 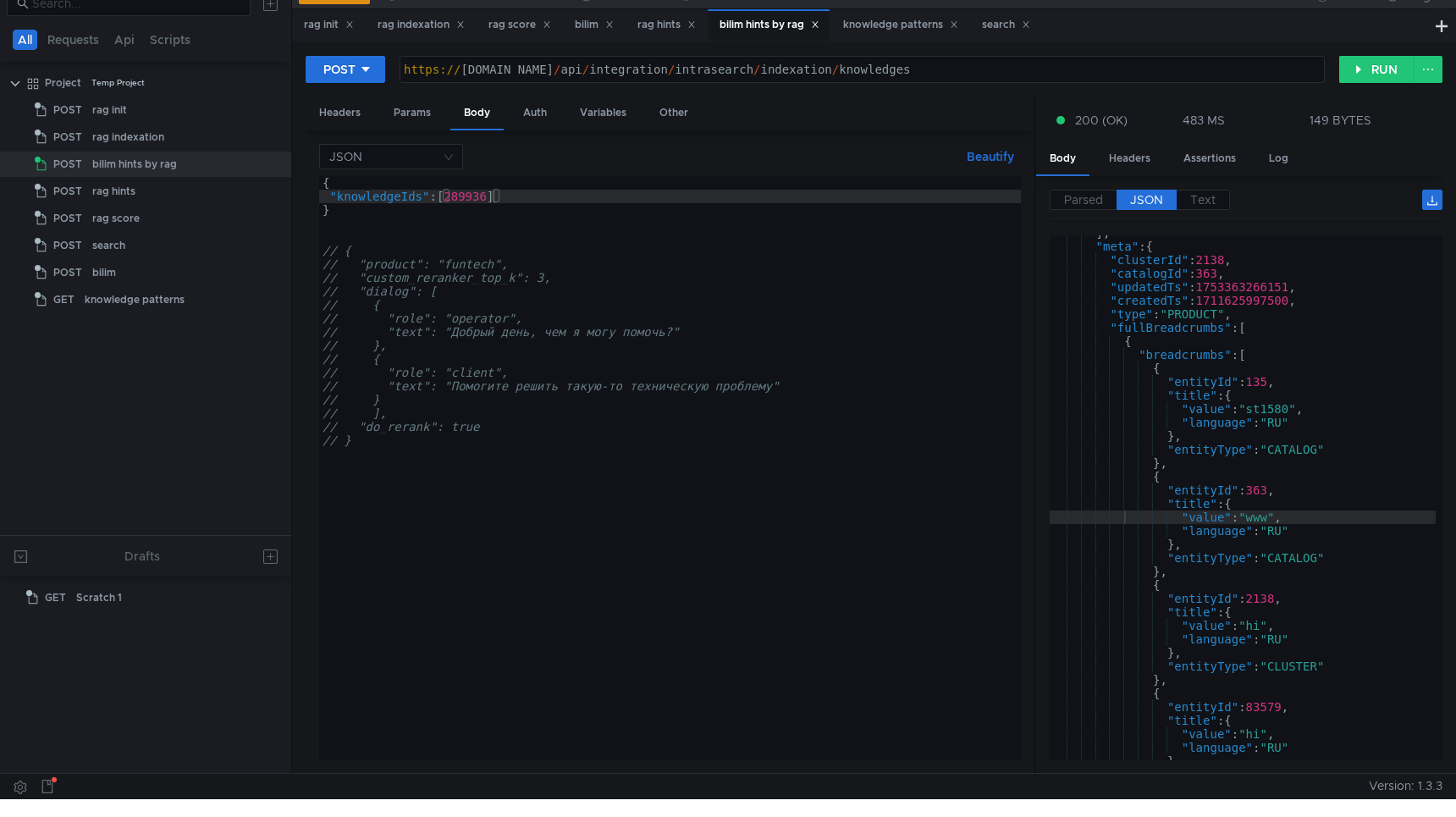 What do you see at coordinates (124, 39) in the screenshot?
I see `button: Api` at bounding box center [124, 39].